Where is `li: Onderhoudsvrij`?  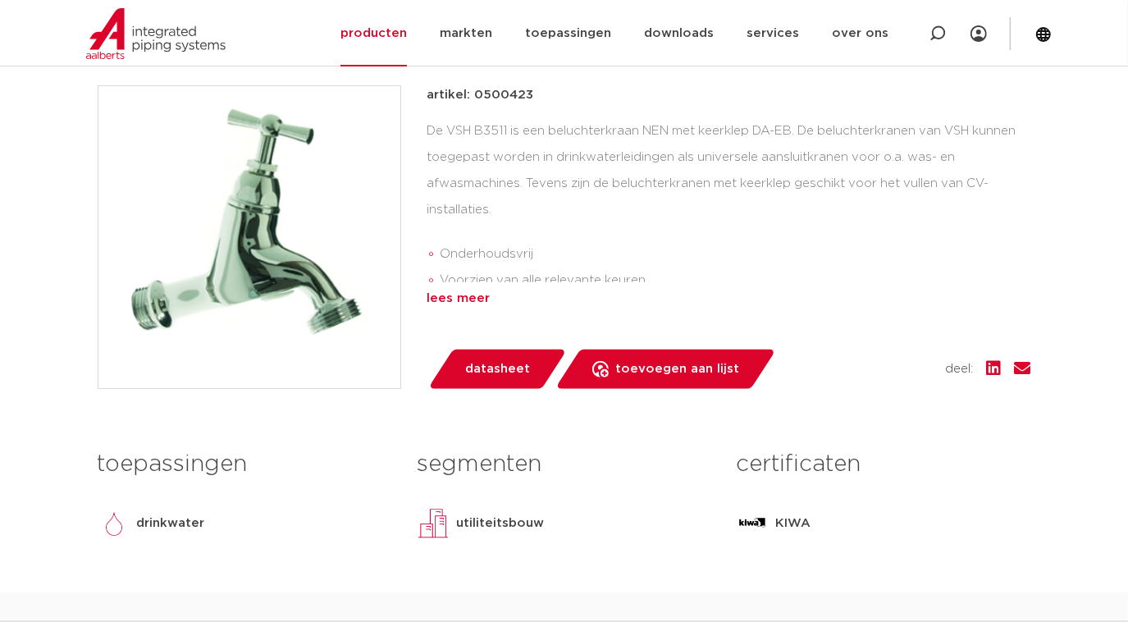 li: Onderhoudsvrij is located at coordinates (736, 254).